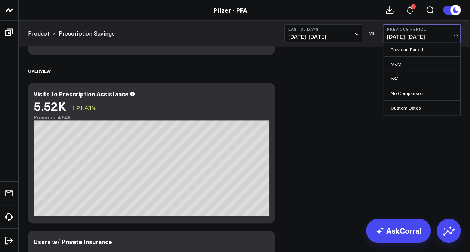 The image size is (470, 252). Describe the element at coordinates (372, 33) in the screenshot. I see `div: VS` at that location.